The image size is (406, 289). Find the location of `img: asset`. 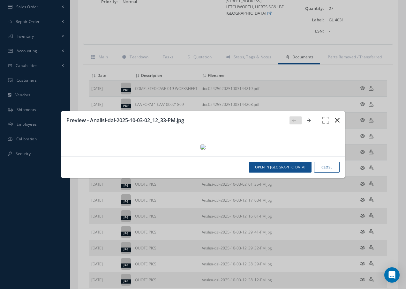

img: asset is located at coordinates (203, 147).